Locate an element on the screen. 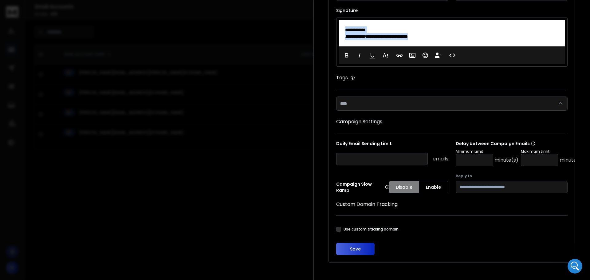 Image resolution: width=590 pixels, height=280 pixels. p: Minimum Limit is located at coordinates (487, 151).